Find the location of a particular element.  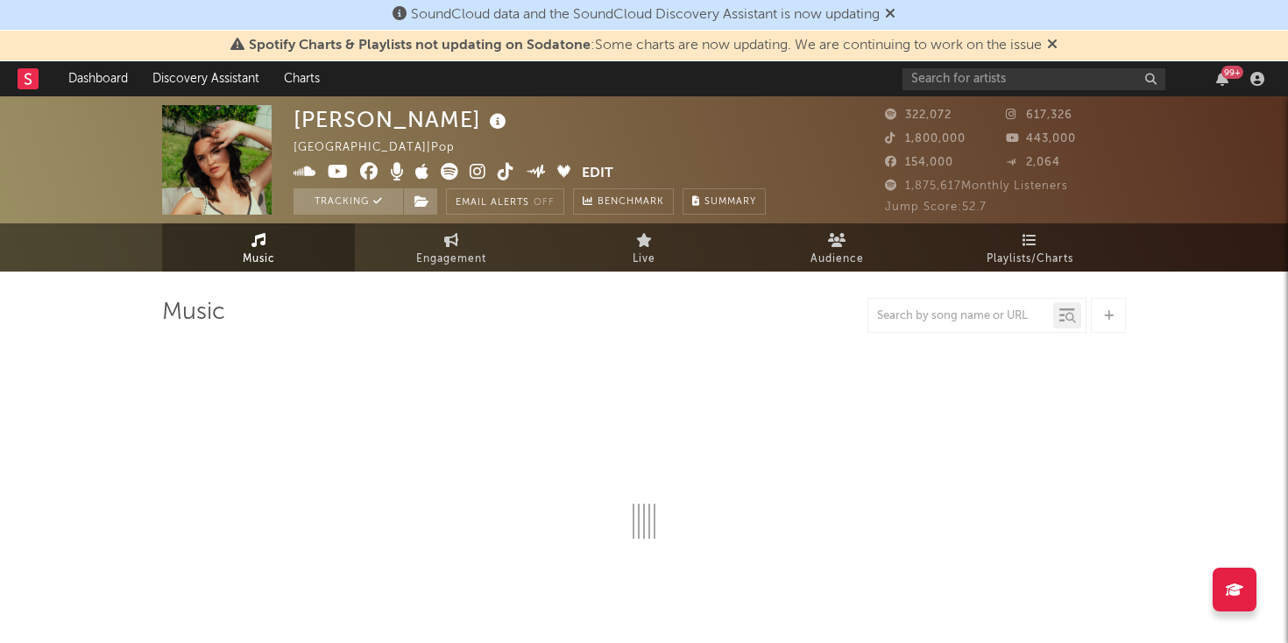

a: Charts is located at coordinates (301, 79).